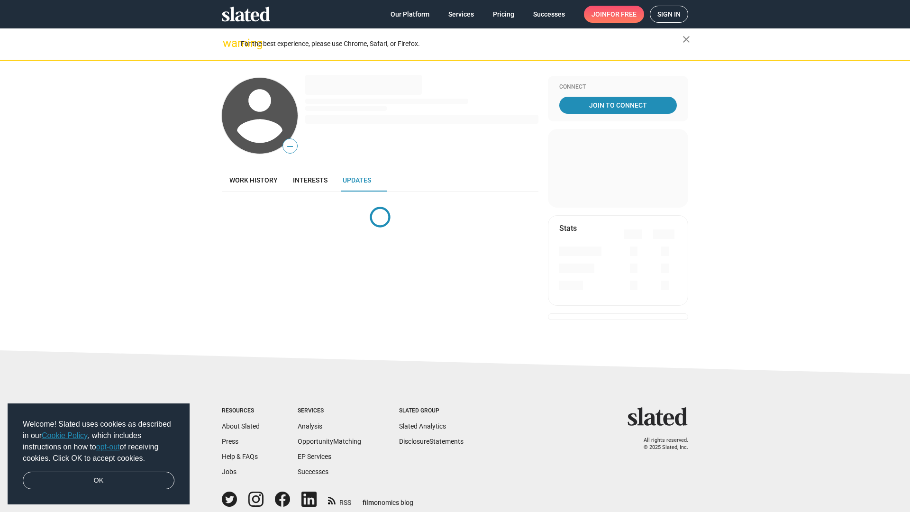 The image size is (910, 512). What do you see at coordinates (621, 14) in the screenshot?
I see `span: for free` at bounding box center [621, 14].